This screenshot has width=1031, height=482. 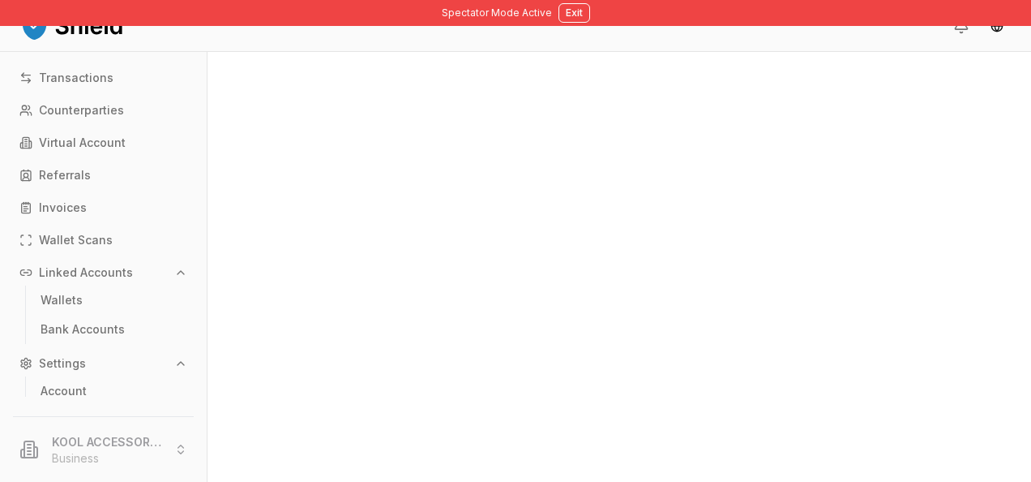 I want to click on button: Exit, so click(x=574, y=13).